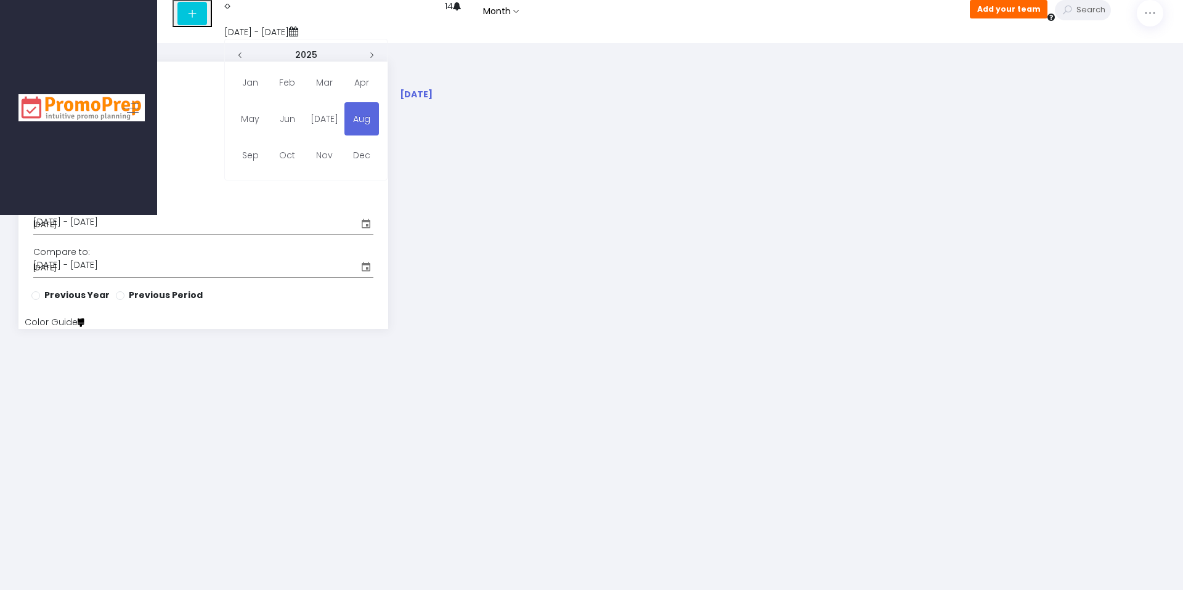 The height and width of the screenshot is (590, 1183). I want to click on span: Aug, so click(361, 119).